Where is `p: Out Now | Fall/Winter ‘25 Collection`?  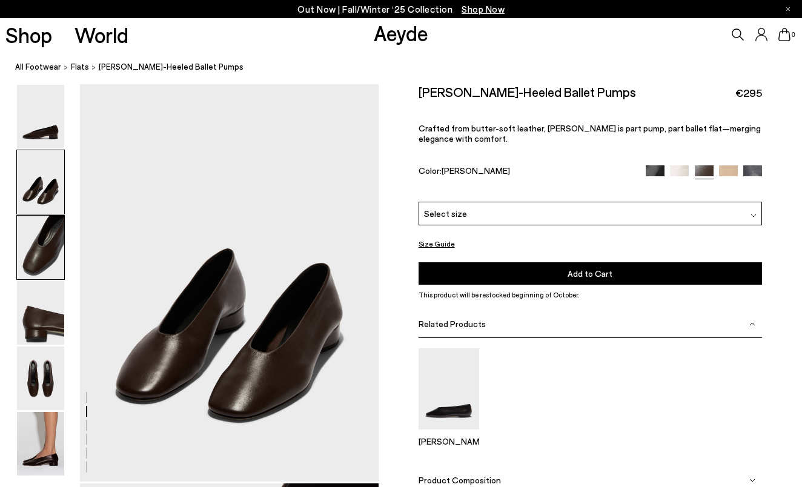 p: Out Now | Fall/Winter ‘25 Collection is located at coordinates (401, 9).